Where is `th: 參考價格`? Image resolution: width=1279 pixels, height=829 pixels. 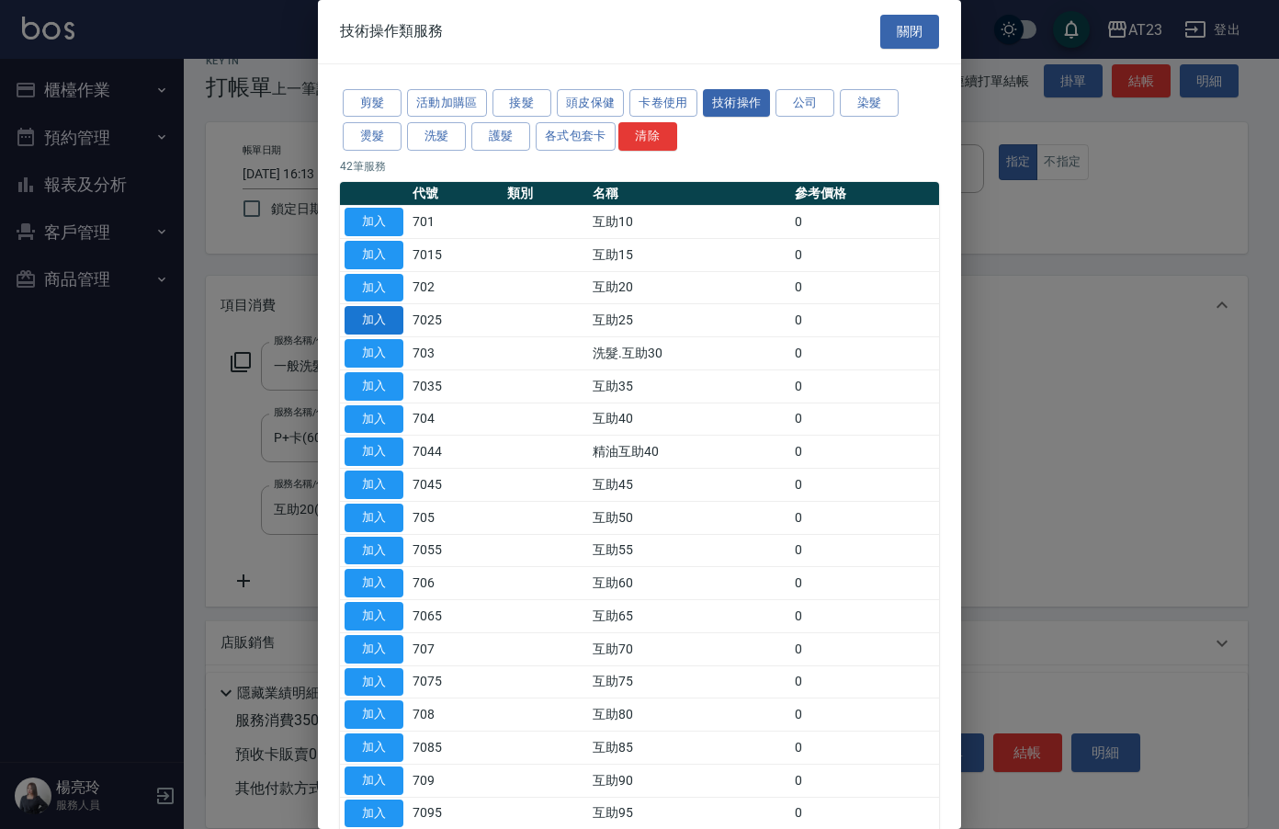 th: 參考價格 is located at coordinates (865, 194).